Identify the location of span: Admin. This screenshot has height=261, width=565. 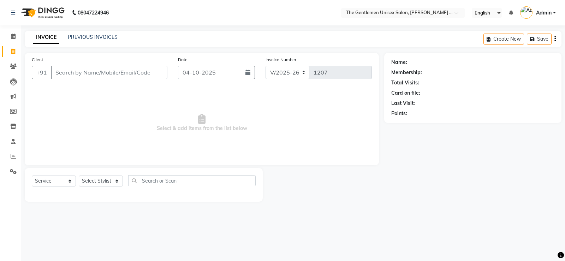
(544, 13).